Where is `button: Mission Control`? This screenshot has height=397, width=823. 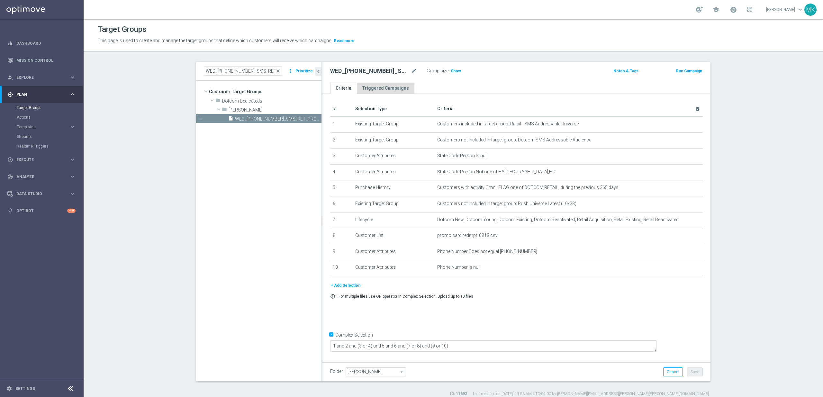
button: Mission Control is located at coordinates (41, 60).